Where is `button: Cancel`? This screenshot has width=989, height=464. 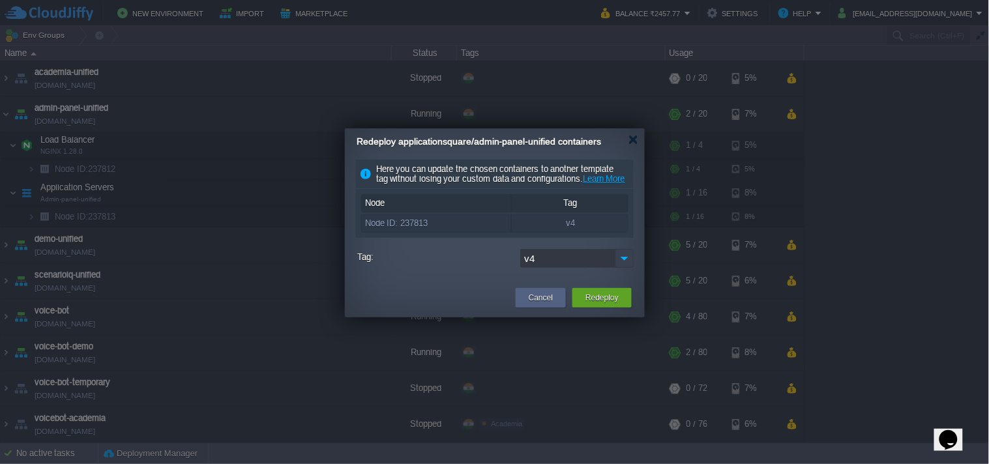 button: Cancel is located at coordinates (540, 298).